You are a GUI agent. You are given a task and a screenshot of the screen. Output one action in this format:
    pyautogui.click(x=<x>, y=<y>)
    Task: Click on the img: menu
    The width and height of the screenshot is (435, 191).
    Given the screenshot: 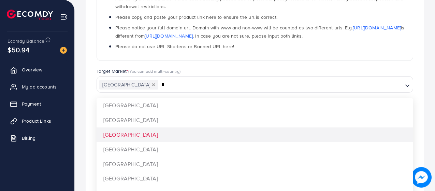 What is the action you would take?
    pyautogui.click(x=64, y=17)
    